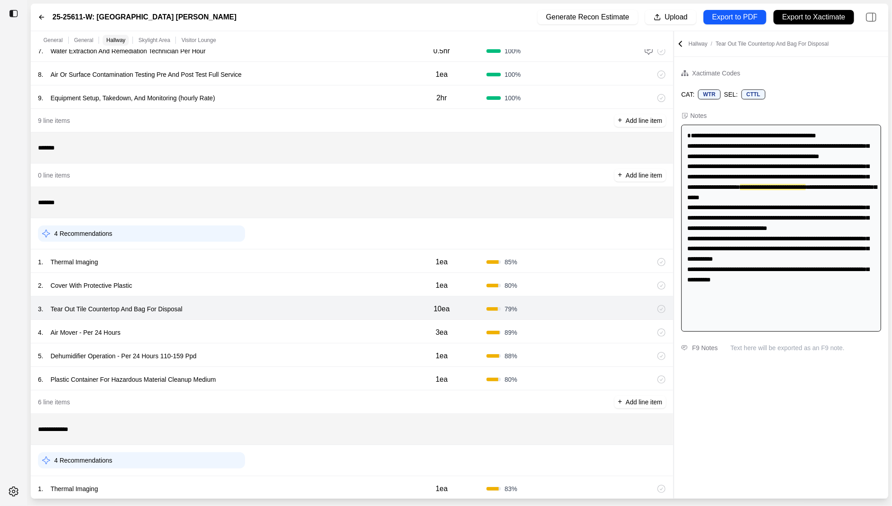 The width and height of the screenshot is (892, 506). What do you see at coordinates (716, 73) in the screenshot?
I see `div: Xactimate Codes` at bounding box center [716, 73].